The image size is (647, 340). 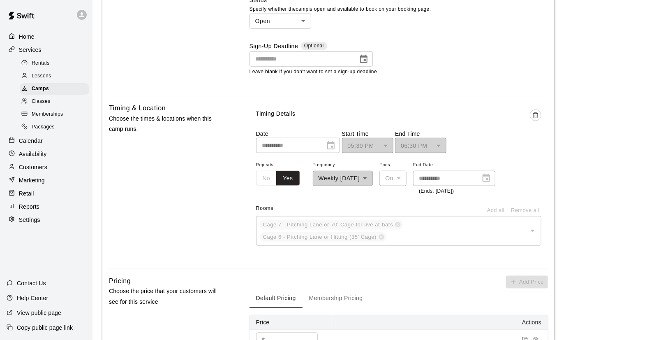 I want to click on div: Customers, so click(x=46, y=167).